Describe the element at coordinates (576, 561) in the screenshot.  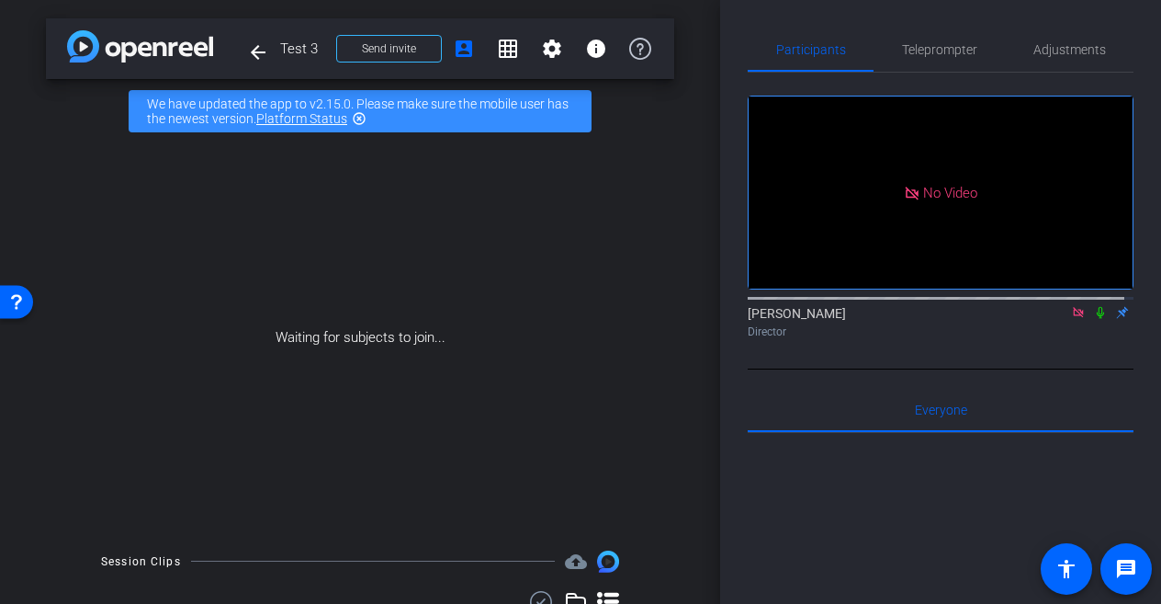
I see `span: Destinations for your clips` at that location.